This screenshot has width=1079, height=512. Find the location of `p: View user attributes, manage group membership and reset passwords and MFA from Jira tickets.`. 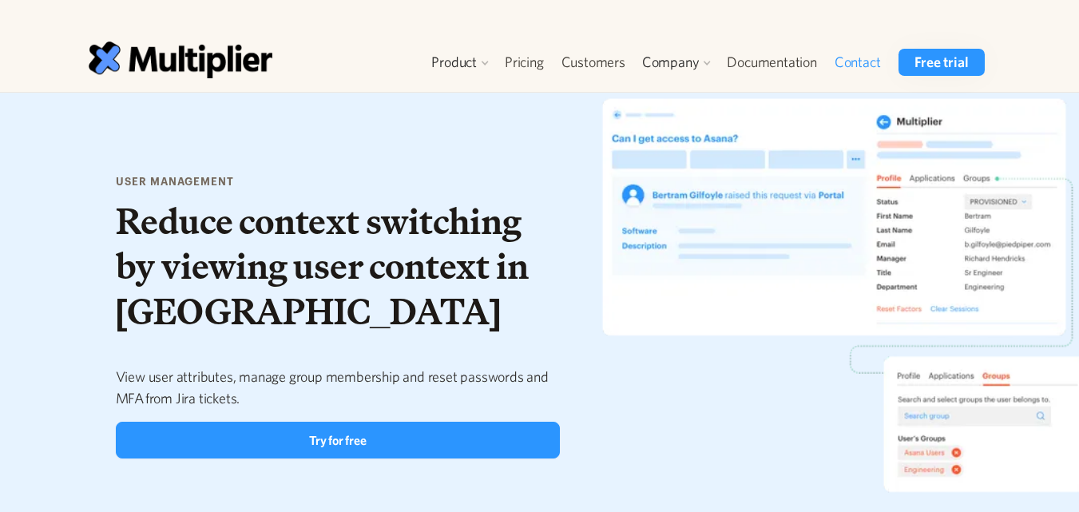

p: View user attributes, manage group membership and reset passwords and MFA from Jira tickets. is located at coordinates (338, 387).